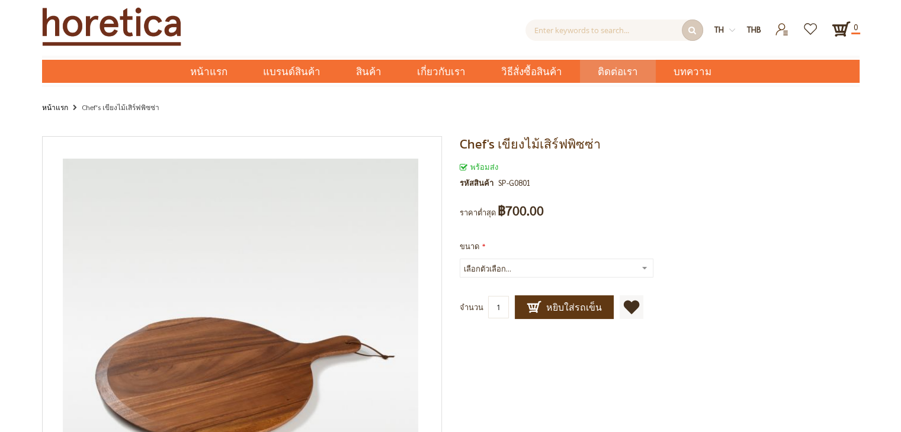 This screenshot has height=432, width=901. What do you see at coordinates (782, 24) in the screenshot?
I see `a: เข้าสู่ระบบ` at bounding box center [782, 24].